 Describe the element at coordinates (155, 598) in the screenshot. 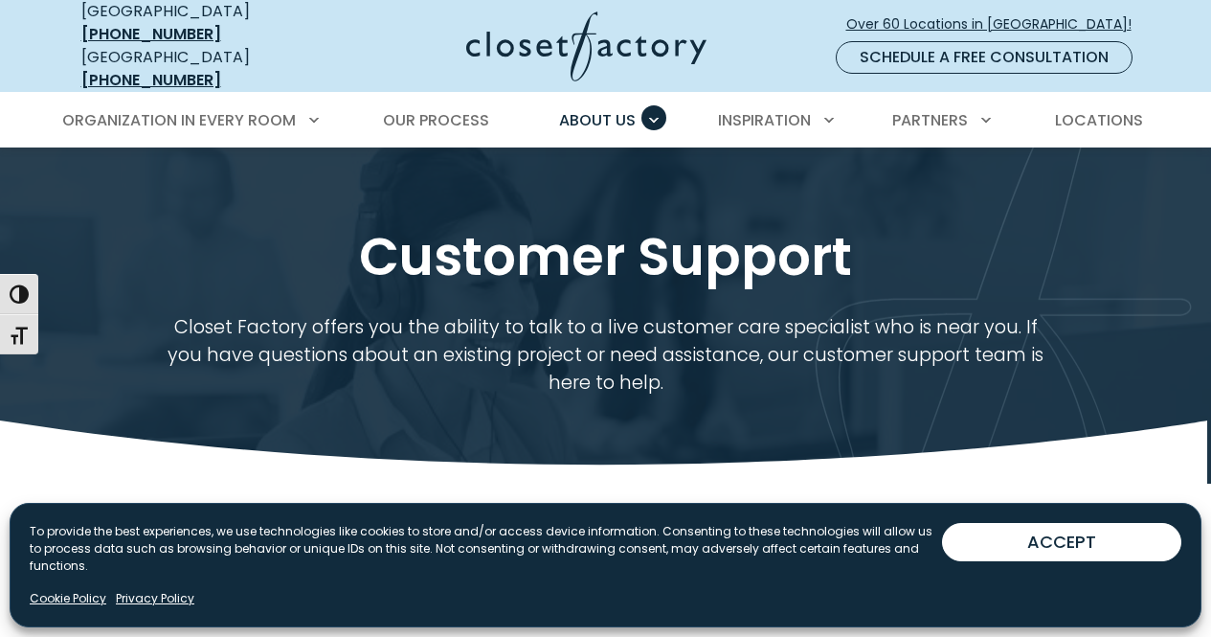

I see `a: Privacy Policy` at that location.